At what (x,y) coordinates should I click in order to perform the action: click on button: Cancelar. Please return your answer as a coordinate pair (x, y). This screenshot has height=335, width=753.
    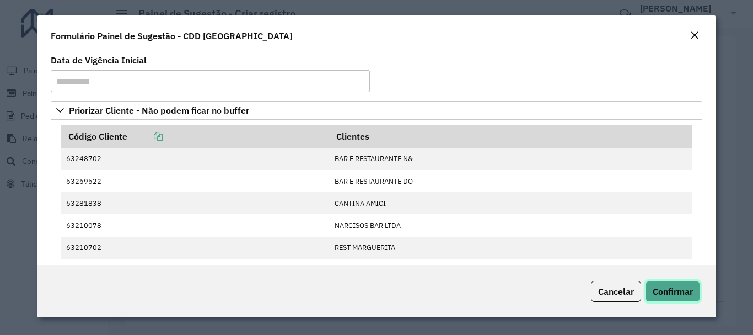
    Looking at the image, I should click on (616, 291).